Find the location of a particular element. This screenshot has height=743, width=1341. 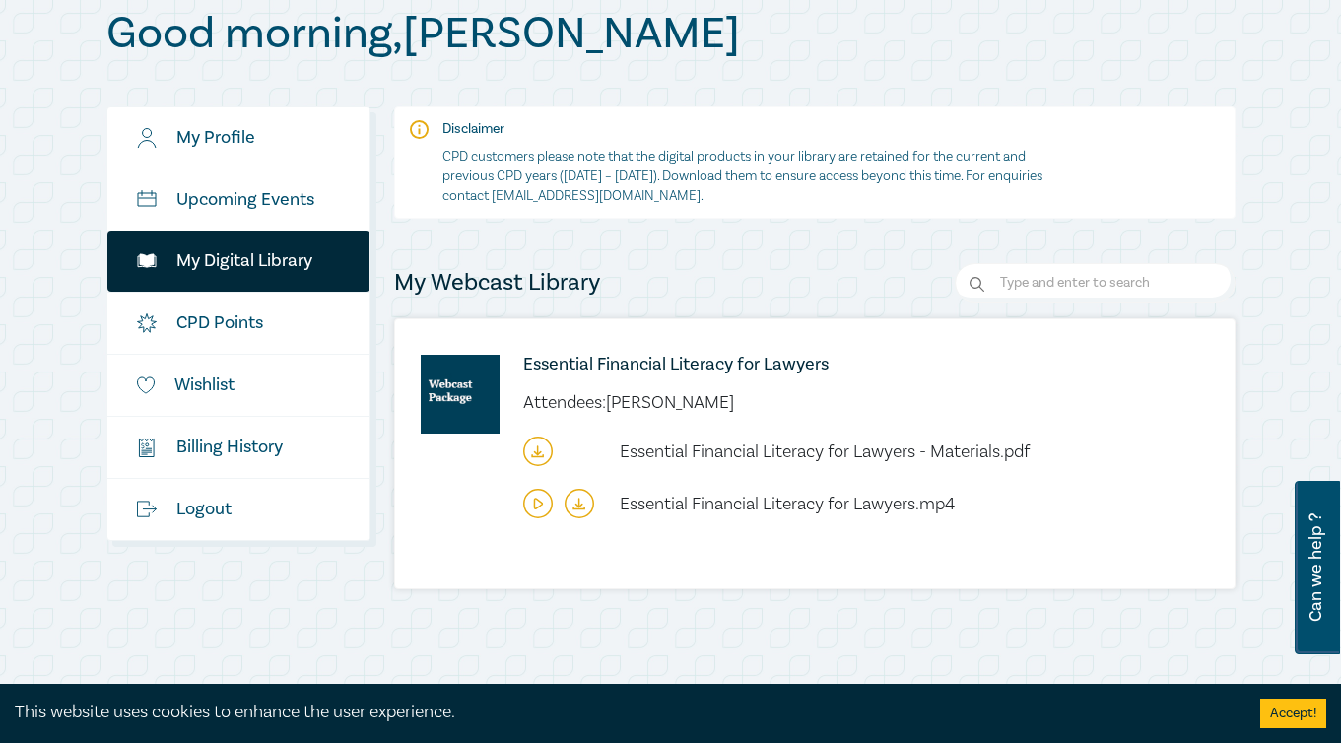

span: Essential Financial Literacy for Lawyers - Materials.pdf is located at coordinates (825, 451).